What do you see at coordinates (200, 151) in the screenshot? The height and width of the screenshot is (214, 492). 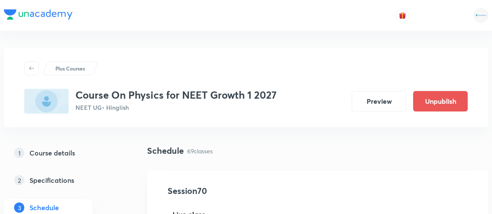 I see `p: 69 classes` at bounding box center [200, 151].